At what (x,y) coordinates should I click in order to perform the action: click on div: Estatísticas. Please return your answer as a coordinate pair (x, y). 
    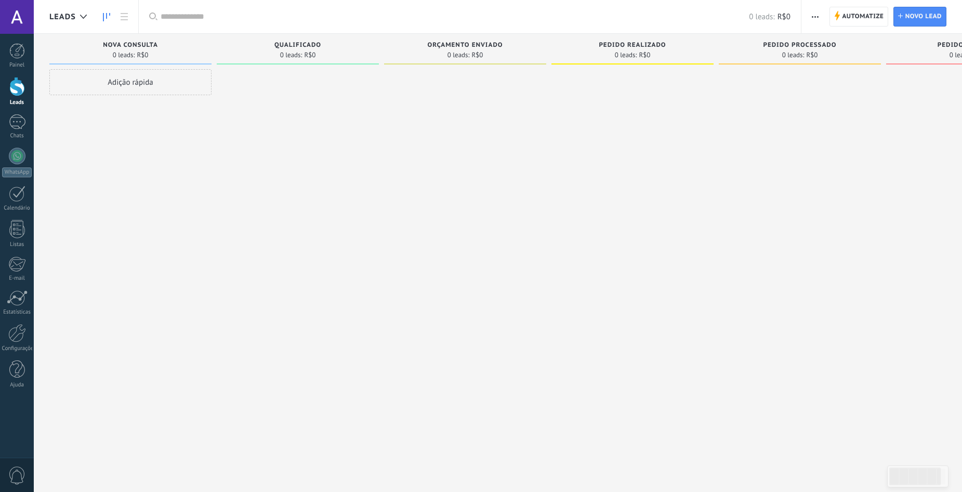
    Looking at the image, I should click on (17, 312).